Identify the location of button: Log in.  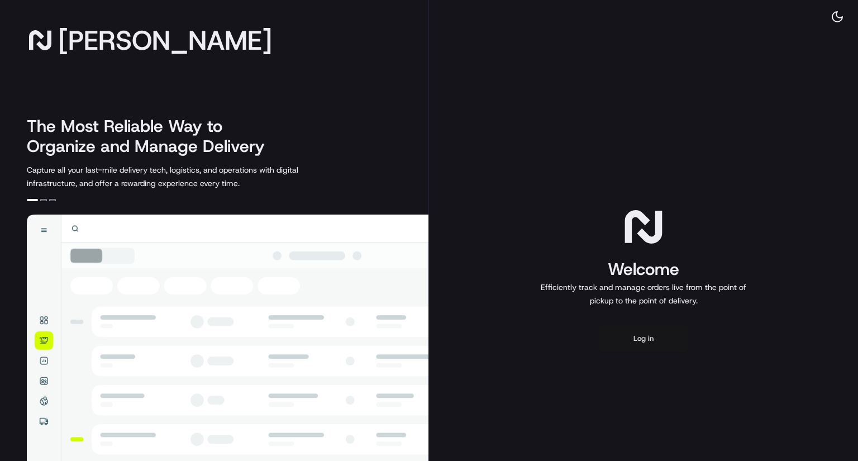
(644, 339).